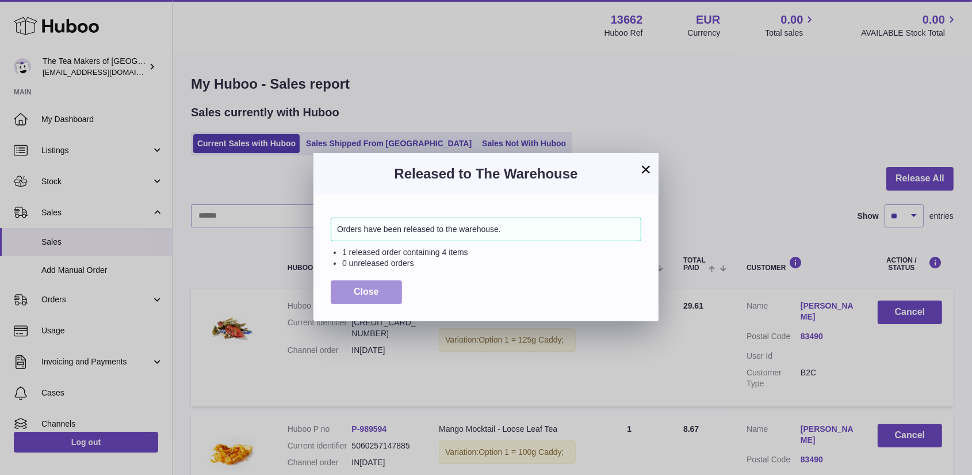 The width and height of the screenshot is (972, 475). What do you see at coordinates (492, 263) in the screenshot?
I see `li: 0 unreleased orders` at bounding box center [492, 263].